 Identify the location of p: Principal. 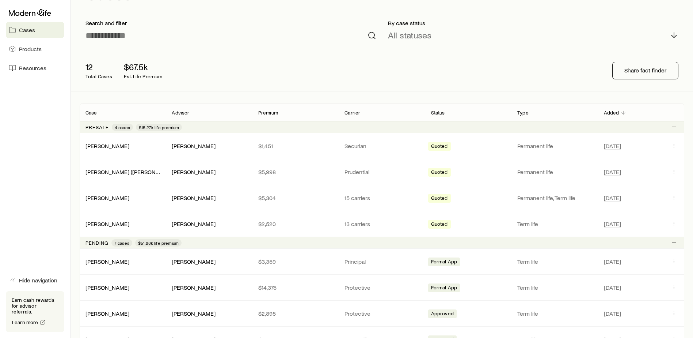
(382, 261).